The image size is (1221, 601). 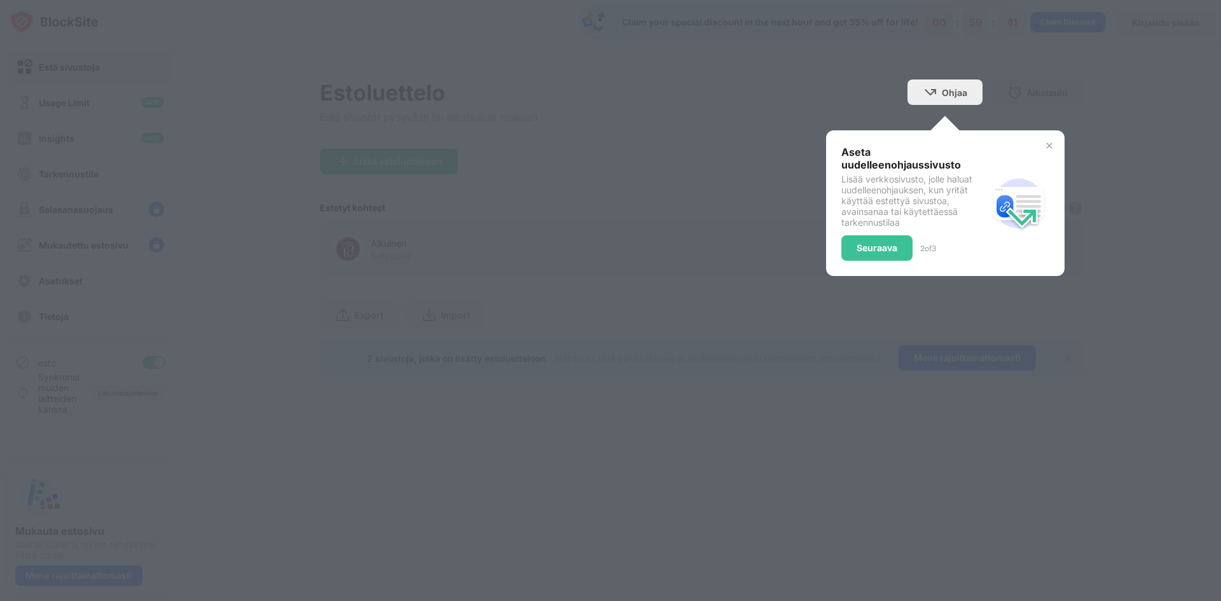 What do you see at coordinates (915, 200) in the screenshot?
I see `div: Lisää verkkosivusto, jolle haluat uudelleenohjauksen, kun yrität käyttää estettyä sivustoa, avain...` at bounding box center [915, 200].